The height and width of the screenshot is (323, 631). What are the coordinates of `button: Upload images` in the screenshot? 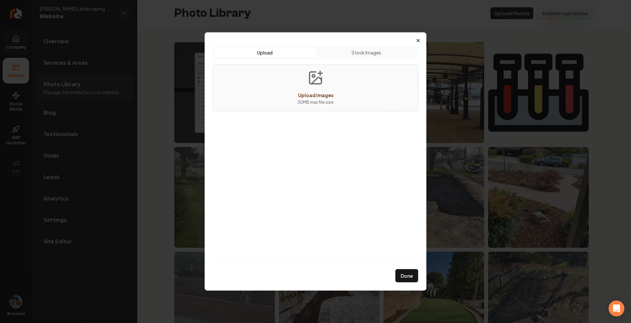 It's located at (315, 88).